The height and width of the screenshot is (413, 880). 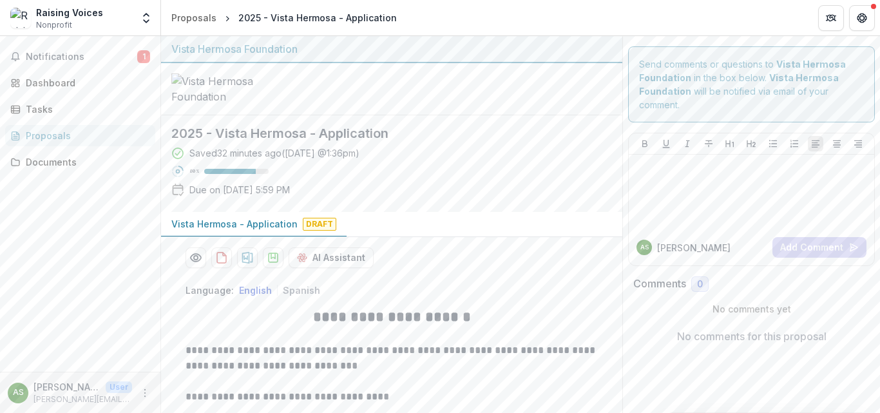 What do you see at coordinates (196, 258) in the screenshot?
I see `button: Preview 73927320-cdd7-45d0-a4e5-17e05c0f15ef-0.pdf` at bounding box center [196, 258].